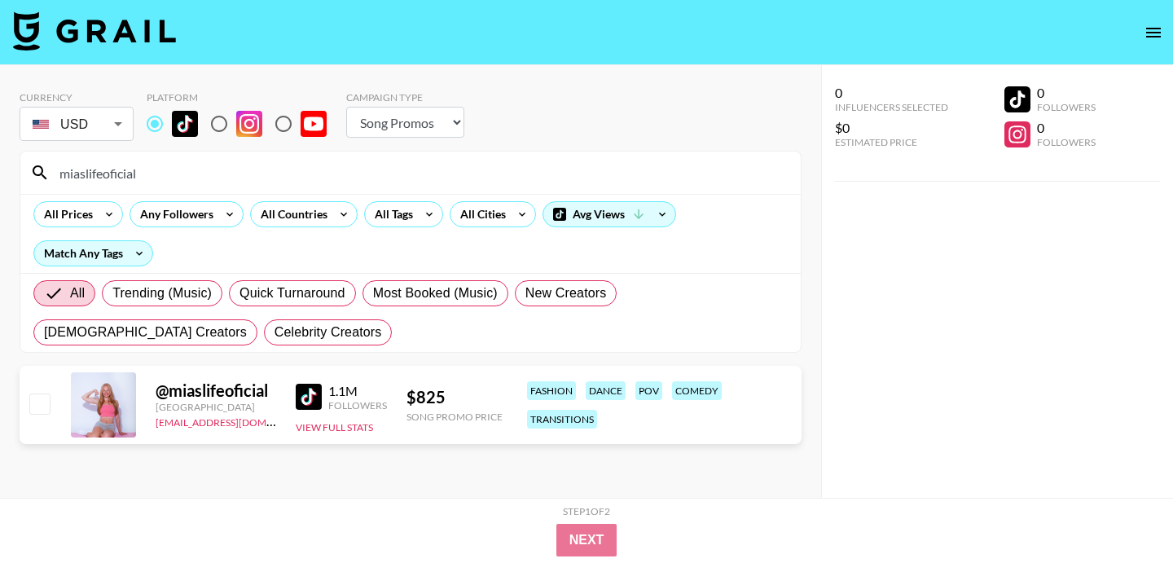 This screenshot has height=563, width=1173. What do you see at coordinates (891, 142) in the screenshot?
I see `div: Estimated Price` at bounding box center [891, 142].